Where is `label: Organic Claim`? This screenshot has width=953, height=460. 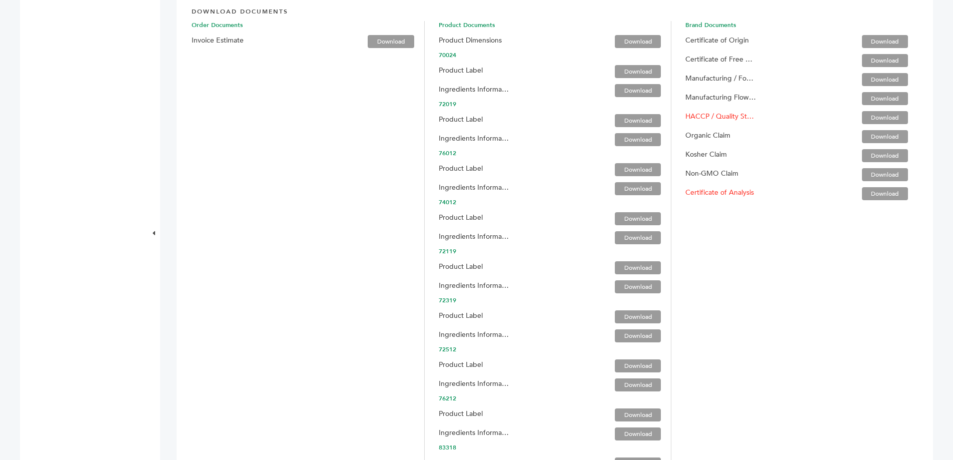 label: Organic Claim is located at coordinates (708, 136).